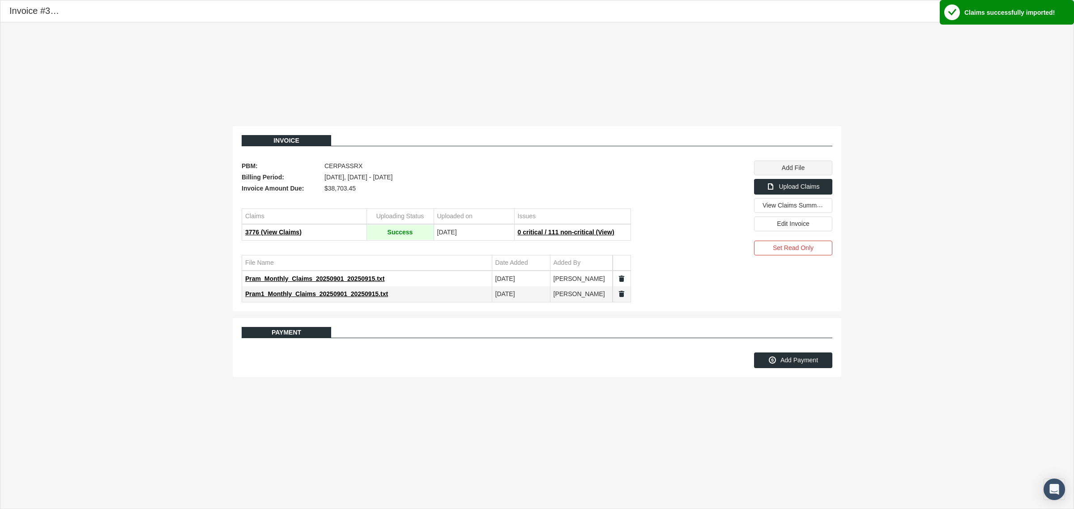 This screenshot has width=1074, height=509. I want to click on div: Add Payment, so click(793, 360).